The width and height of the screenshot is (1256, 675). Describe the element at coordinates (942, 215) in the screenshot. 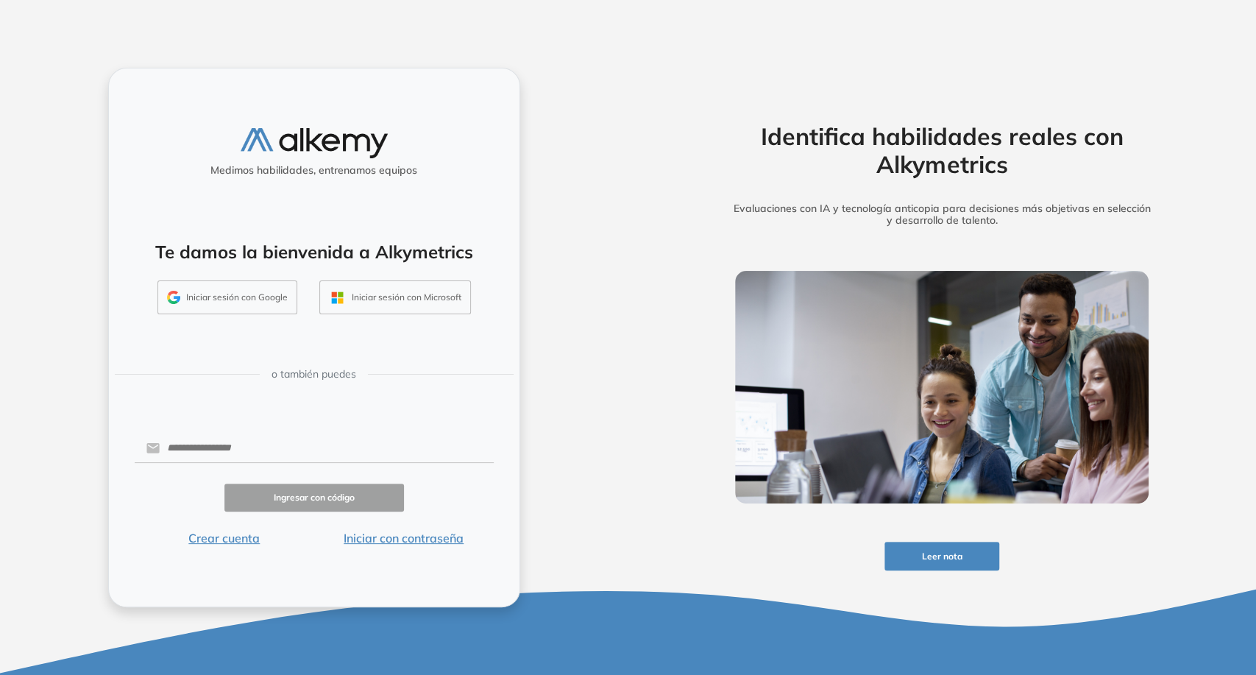

I see `h5: Evaluaciones con IA y tecnología anticopia para decisiones más objetivas en selección y desarroll...` at that location.